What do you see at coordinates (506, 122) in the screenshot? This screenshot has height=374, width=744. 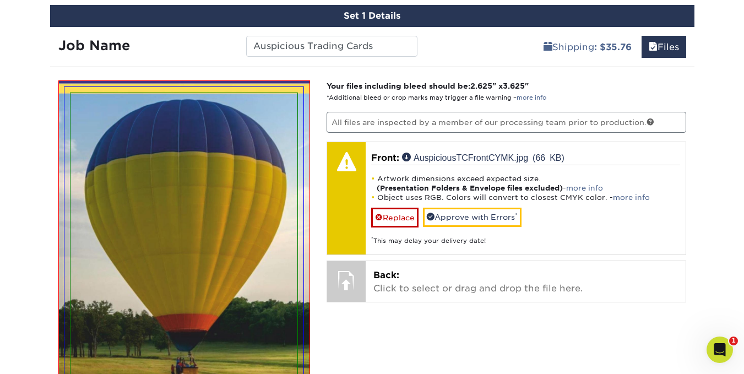 I see `p: All files are inspected by a member of our processing team prior to production.` at bounding box center [506, 122].